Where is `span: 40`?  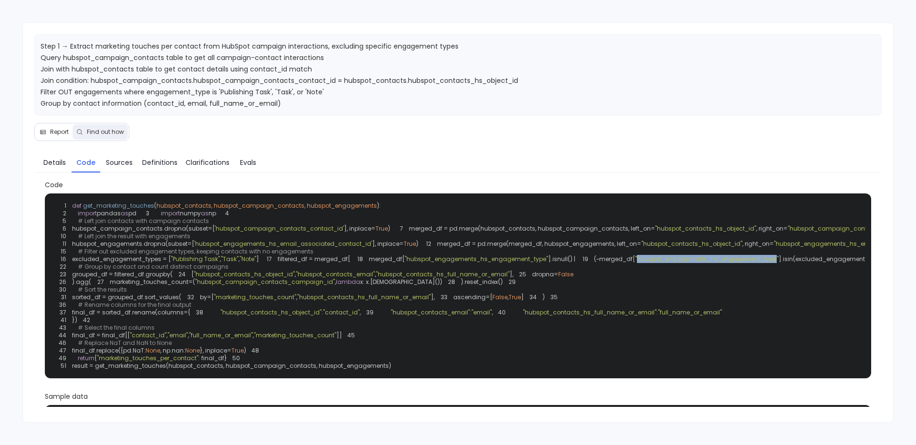 span: 40 is located at coordinates (502, 313).